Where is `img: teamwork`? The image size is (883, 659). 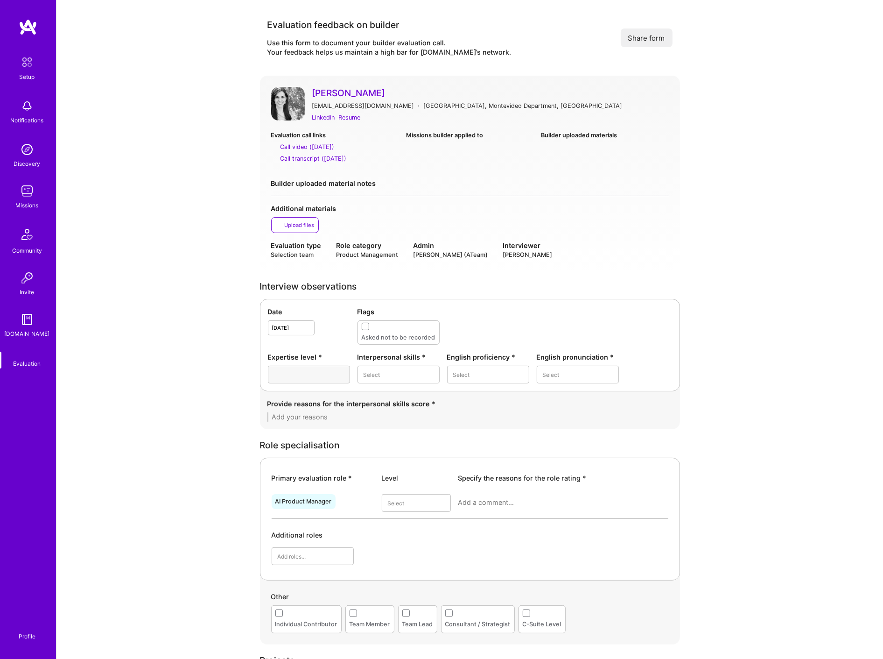
img: teamwork is located at coordinates (27, 191).